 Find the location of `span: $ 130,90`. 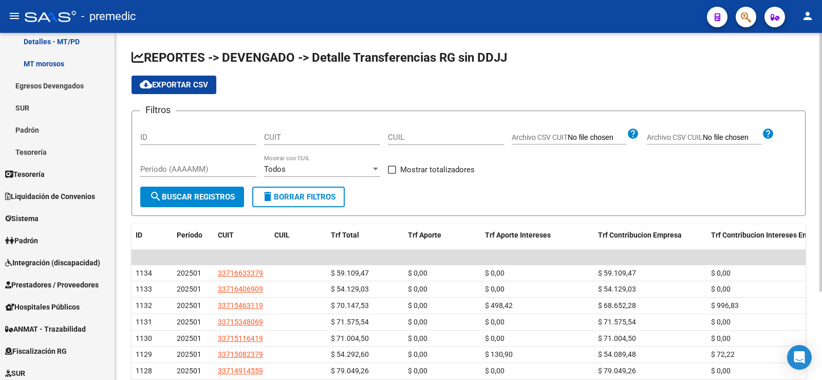

span: $ 130,90 is located at coordinates (499, 354).